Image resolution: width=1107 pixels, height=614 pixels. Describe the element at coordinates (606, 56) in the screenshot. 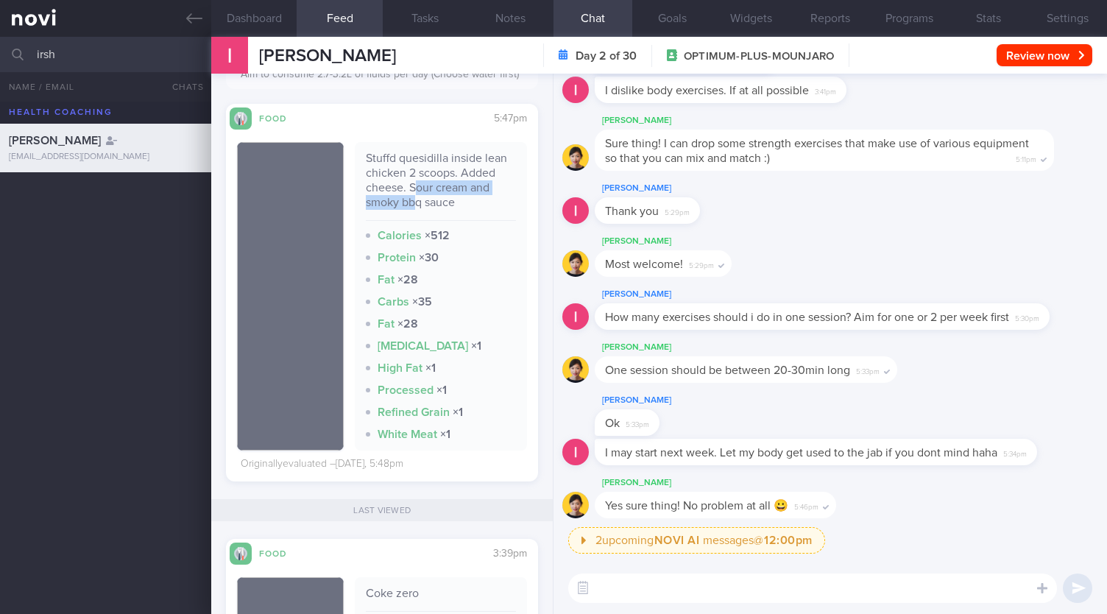

I see `strong: Day 2 of 30` at that location.